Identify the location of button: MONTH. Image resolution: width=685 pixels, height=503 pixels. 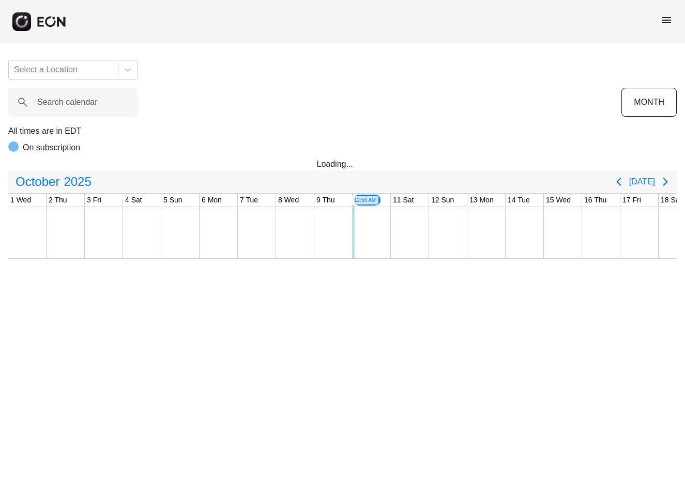
(649, 102).